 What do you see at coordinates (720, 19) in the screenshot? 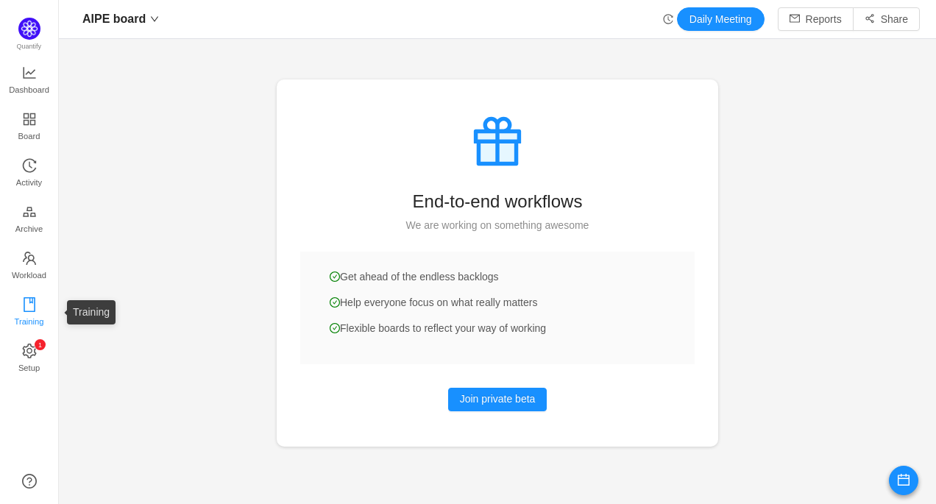
I see `button: Daily Meeting` at bounding box center [720, 19].